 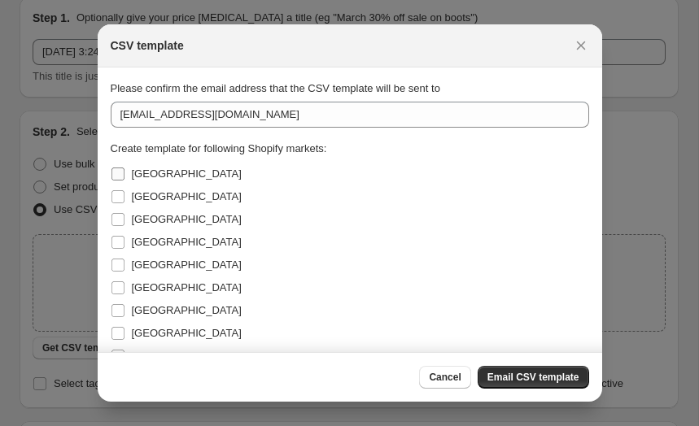 I want to click on h2: CSV template, so click(x=147, y=46).